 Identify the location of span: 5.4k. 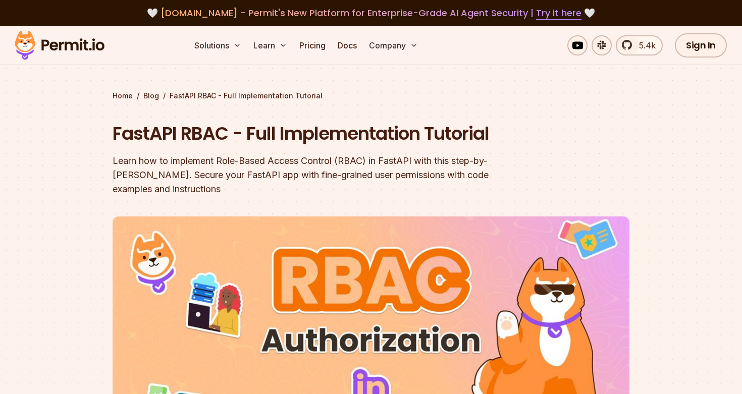
(644, 45).